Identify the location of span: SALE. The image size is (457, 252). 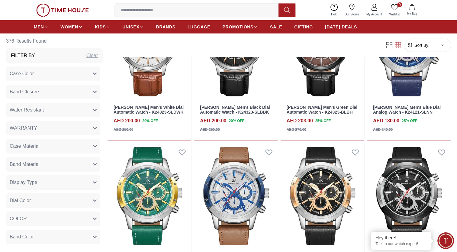
(276, 27).